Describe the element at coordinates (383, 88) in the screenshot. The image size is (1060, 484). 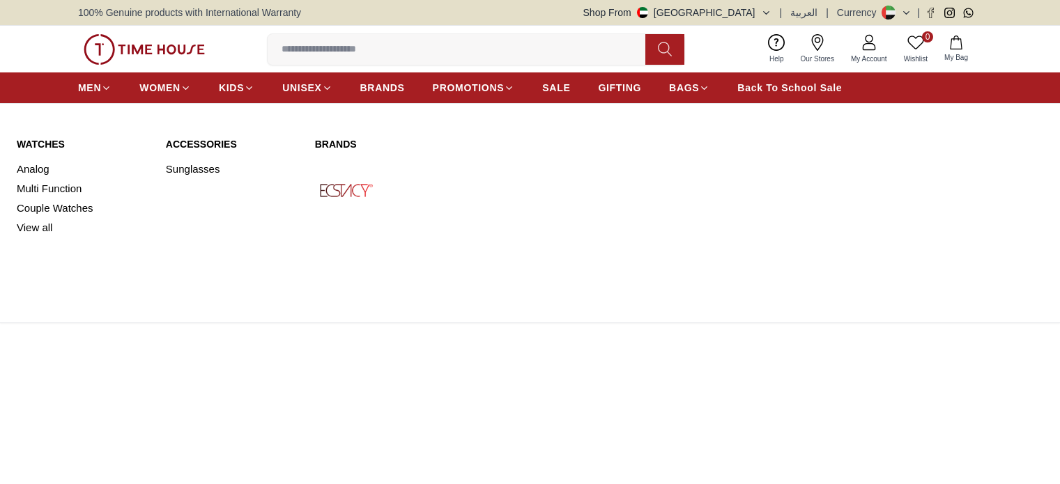
I see `span: BRANDS` at that location.